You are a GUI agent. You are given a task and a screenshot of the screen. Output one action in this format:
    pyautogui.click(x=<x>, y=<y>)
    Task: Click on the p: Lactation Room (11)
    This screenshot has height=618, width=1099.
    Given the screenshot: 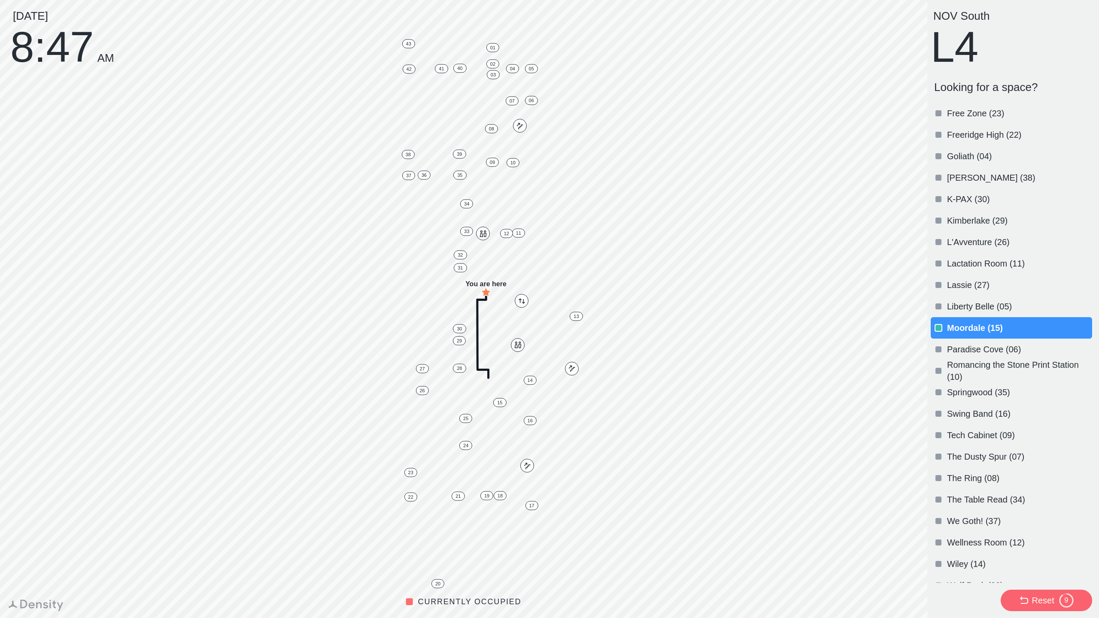 What is the action you would take?
    pyautogui.click(x=1019, y=264)
    